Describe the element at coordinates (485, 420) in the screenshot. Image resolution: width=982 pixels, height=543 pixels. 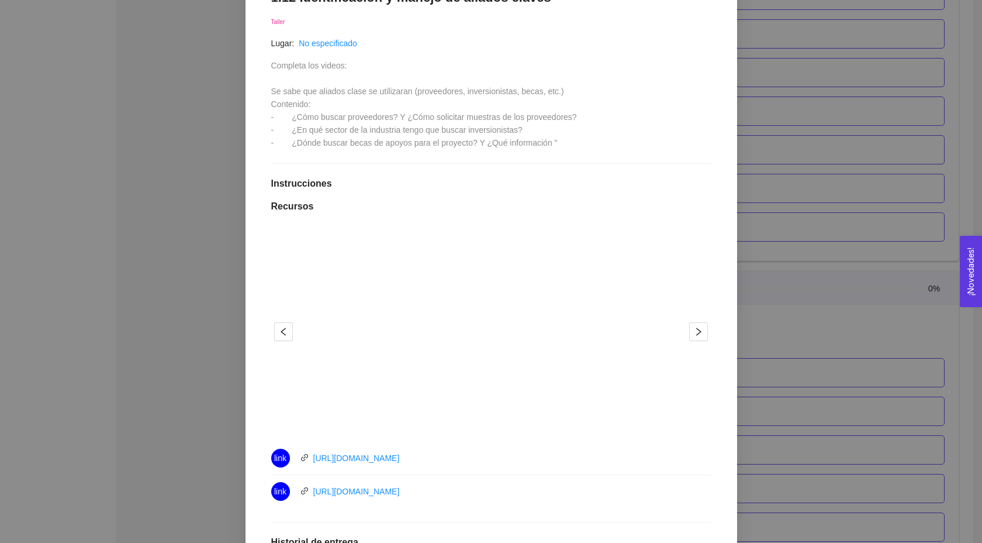
I see `button: 1` at that location.